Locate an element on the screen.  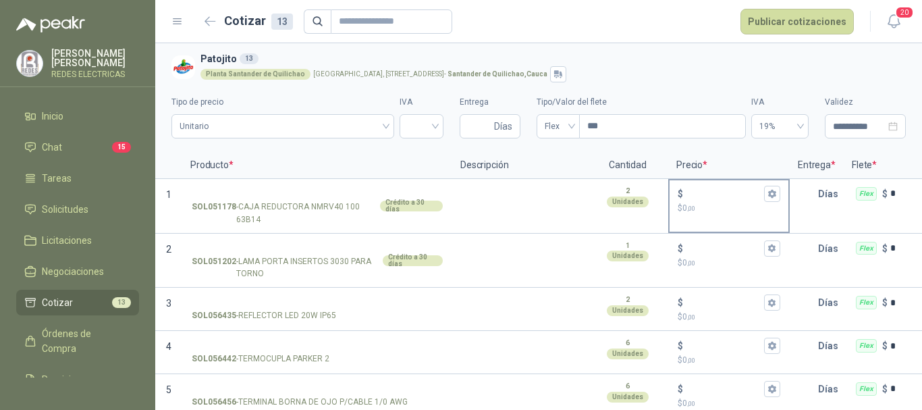
span: Cotizar is located at coordinates (57, 302).